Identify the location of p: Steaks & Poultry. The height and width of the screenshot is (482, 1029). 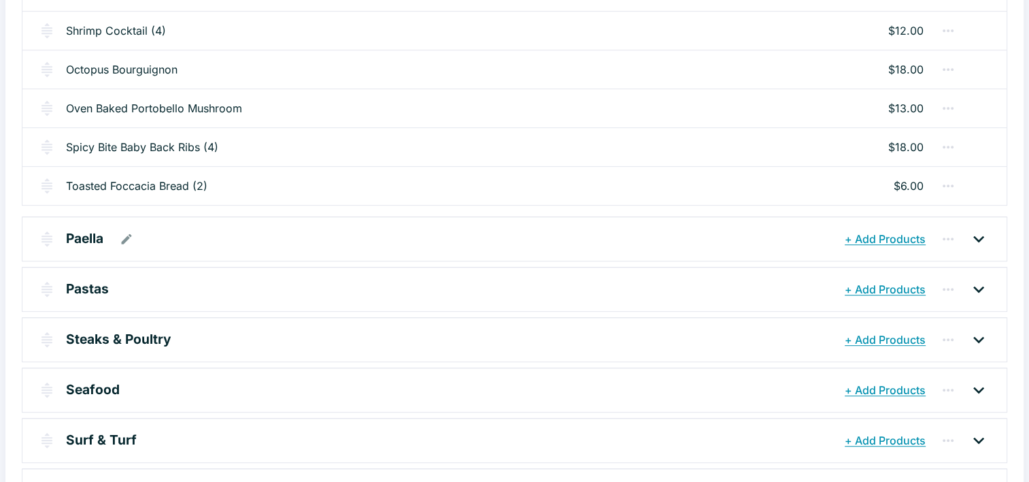
(118, 339).